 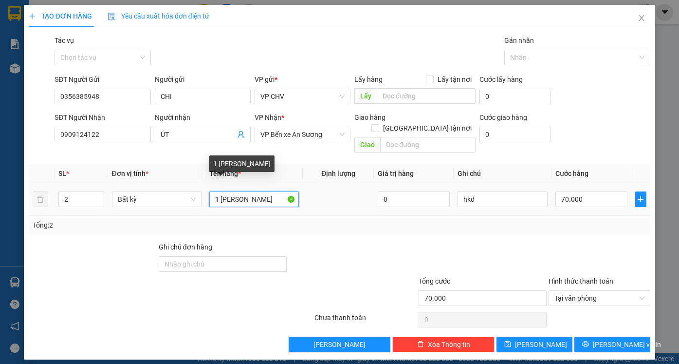 What do you see at coordinates (449, 344) in the screenshot?
I see `span: Xóa Thông tin` at bounding box center [449, 344].